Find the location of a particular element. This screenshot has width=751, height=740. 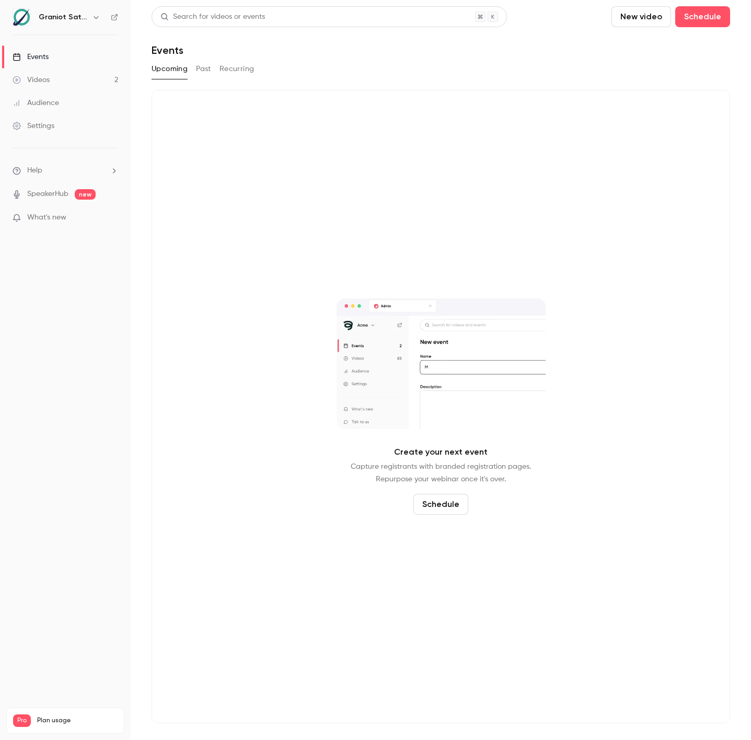

div: Settings is located at coordinates (33, 126).